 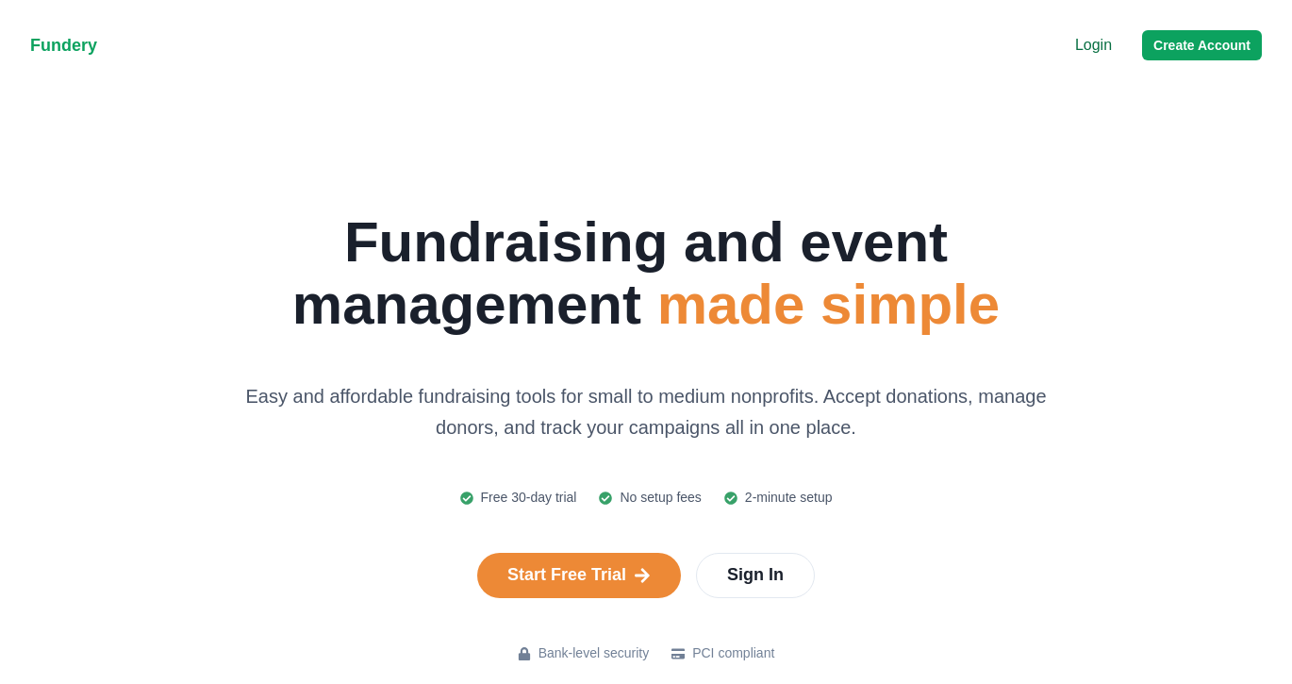 What do you see at coordinates (733, 653) in the screenshot?
I see `p: PCI compliant` at bounding box center [733, 653].